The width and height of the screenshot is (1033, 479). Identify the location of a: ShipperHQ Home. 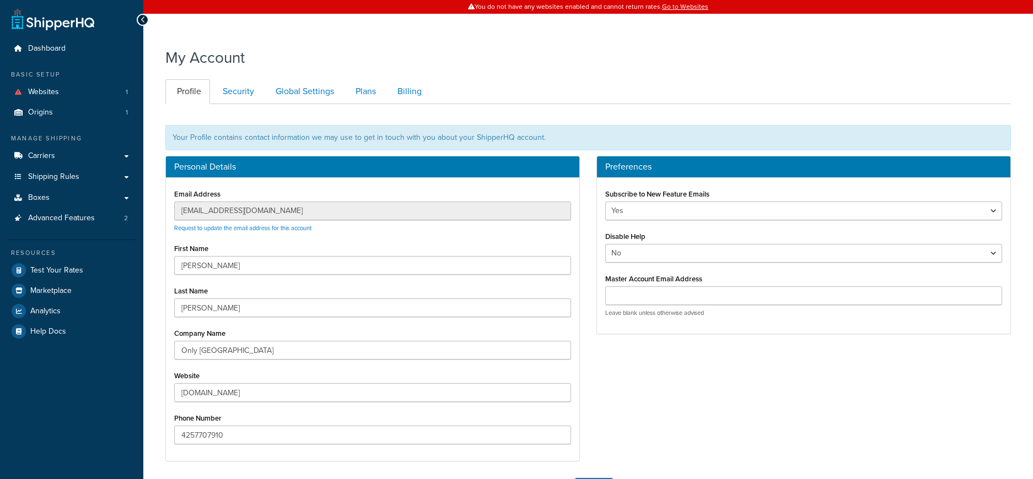
(53, 19).